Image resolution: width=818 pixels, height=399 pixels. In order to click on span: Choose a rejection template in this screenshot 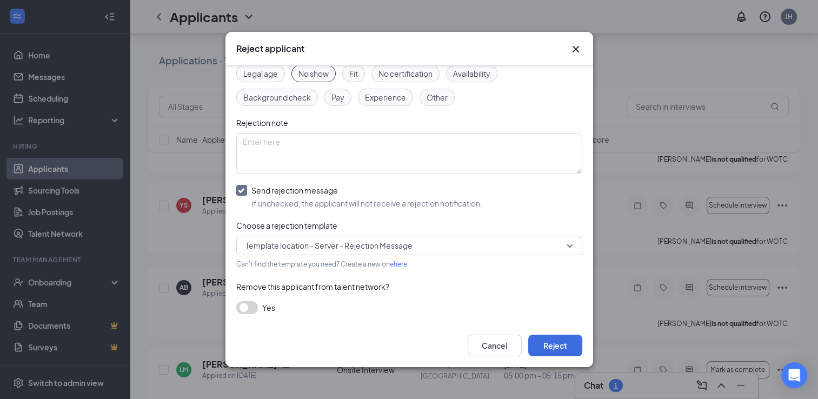, I will do `click(287, 226)`.